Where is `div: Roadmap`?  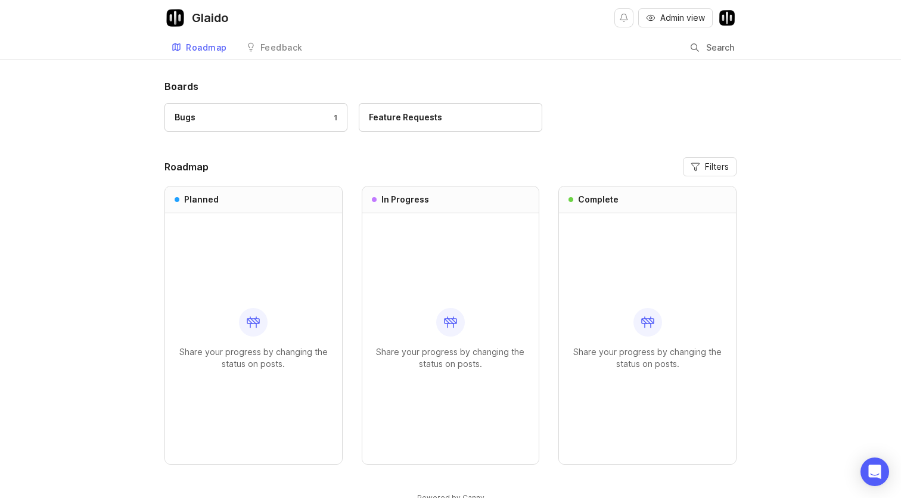
div: Roadmap is located at coordinates (206, 48).